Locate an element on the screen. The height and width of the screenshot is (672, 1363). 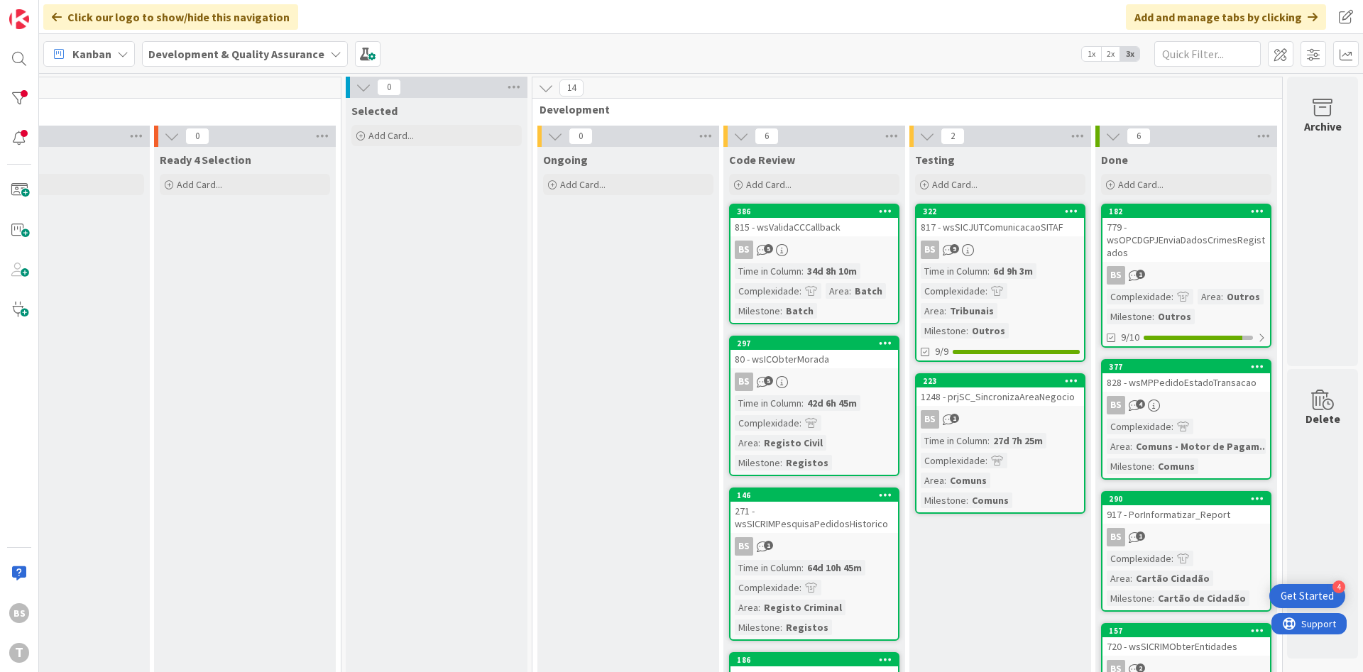
div: Open Get Started checklist, remaining modules: 4 is located at coordinates (1307, 596).